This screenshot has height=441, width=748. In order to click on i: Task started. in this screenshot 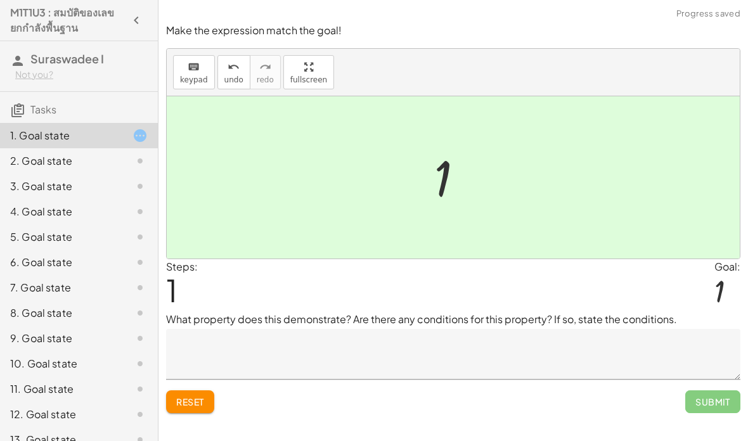, I will do `click(140, 136)`.